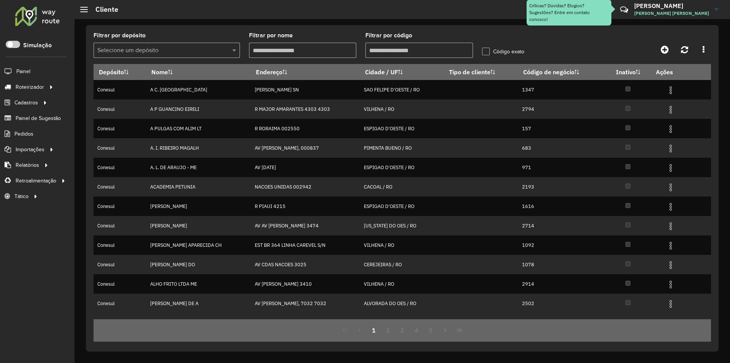 Image resolution: width=730 pixels, height=363 pixels. Describe the element at coordinates (561, 264) in the screenshot. I see `td: 1078` at that location.